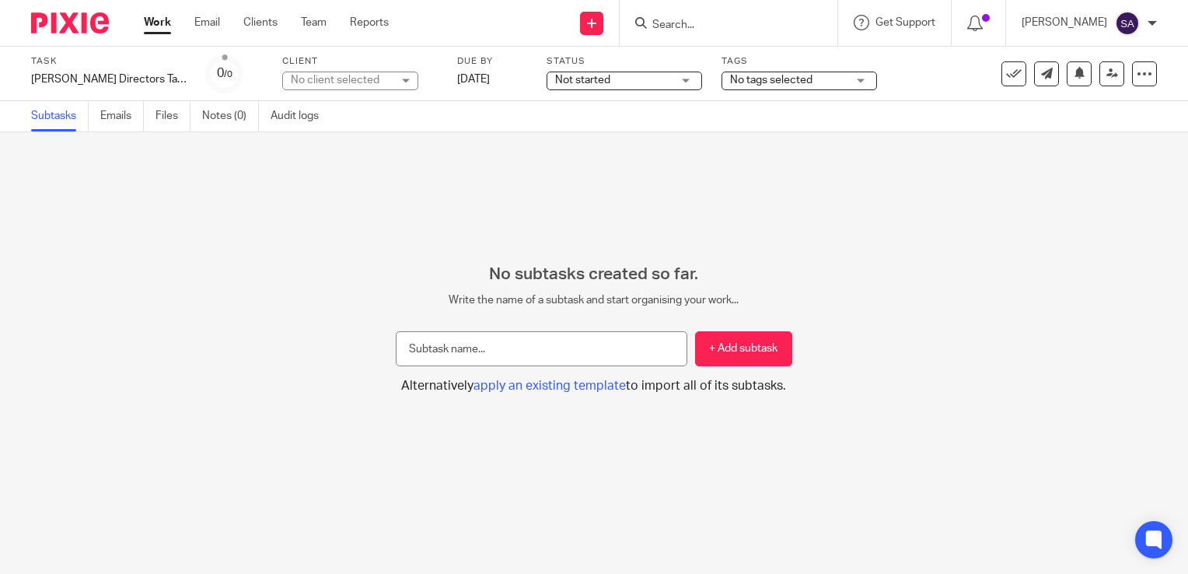 This screenshot has height=574, width=1188. Describe the element at coordinates (313, 23) in the screenshot. I see `a: Team` at that location.